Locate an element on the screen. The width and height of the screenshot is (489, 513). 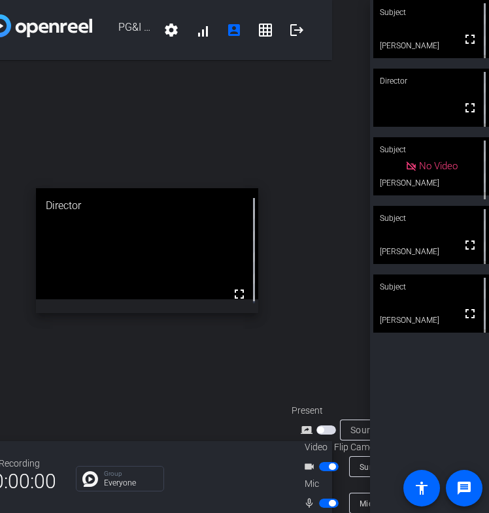
span: Source is located at coordinates (365, 430).